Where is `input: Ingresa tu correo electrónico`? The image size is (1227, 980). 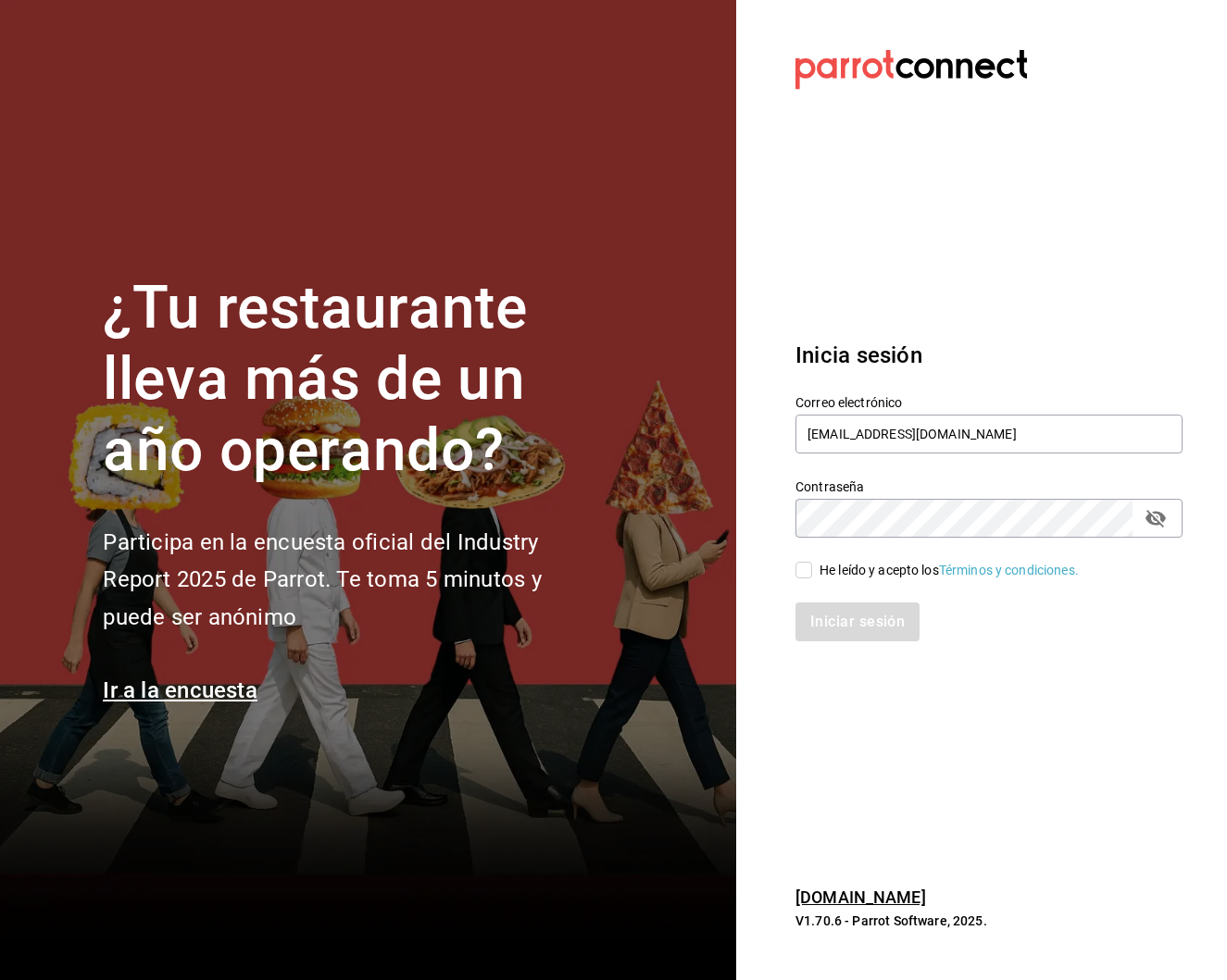
input: Ingresa tu correo electrónico is located at coordinates (989, 434).